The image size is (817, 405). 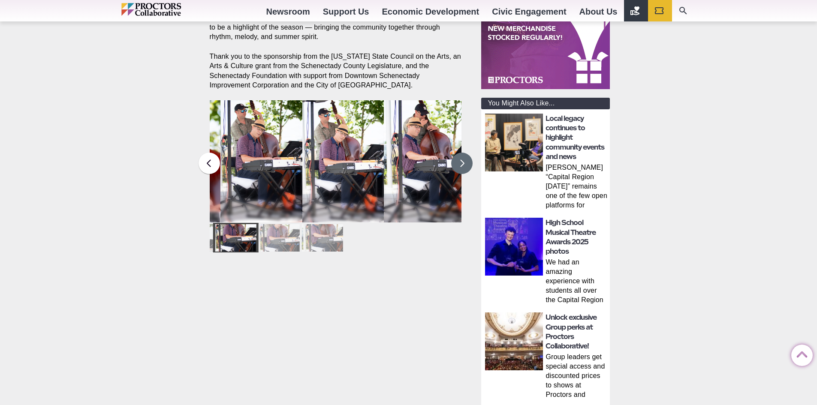 What do you see at coordinates (514, 142) in the screenshot?
I see `img: thumbnail: Local legacy continues to highlight community events and news` at bounding box center [514, 142].